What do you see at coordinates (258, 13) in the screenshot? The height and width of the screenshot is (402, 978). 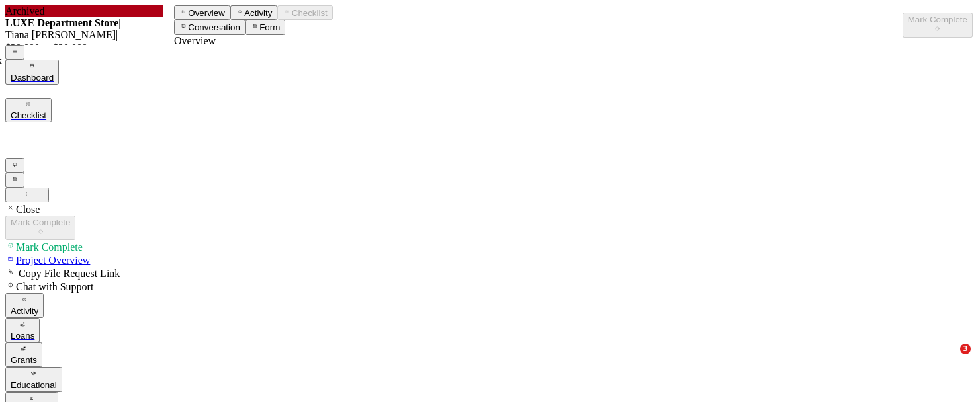 I see `label: Activity` at bounding box center [258, 13].